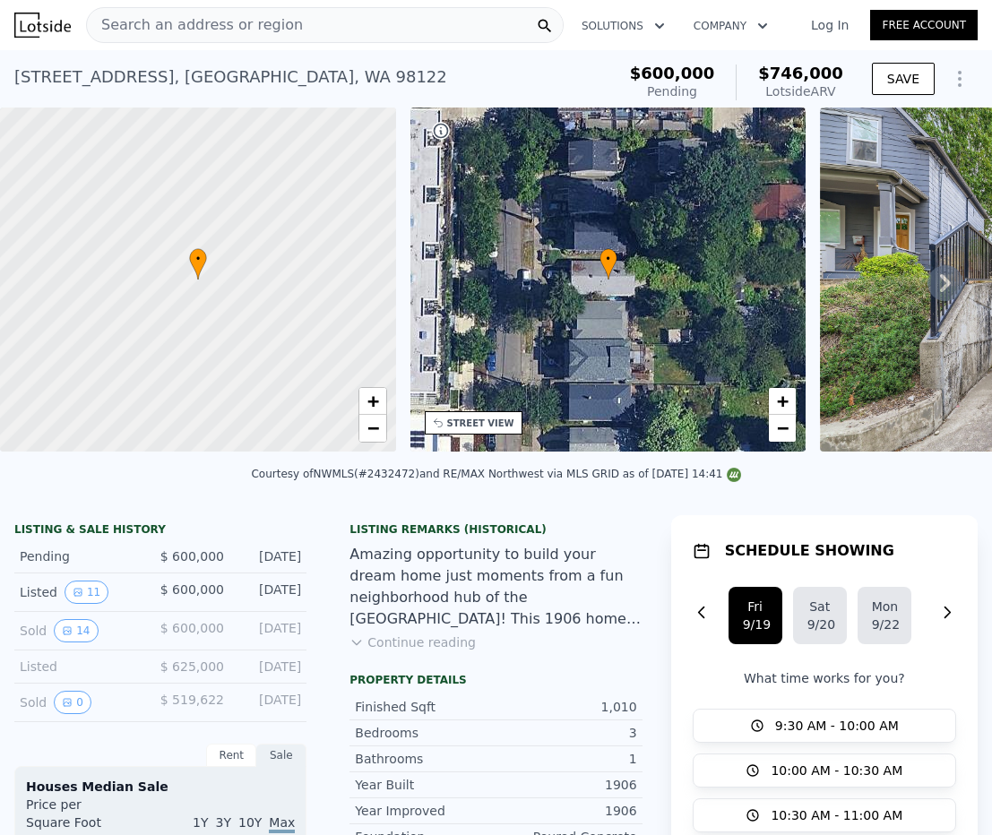 Image resolution: width=992 pixels, height=835 pixels. What do you see at coordinates (924, 25) in the screenshot?
I see `a: Free Account` at bounding box center [924, 25].